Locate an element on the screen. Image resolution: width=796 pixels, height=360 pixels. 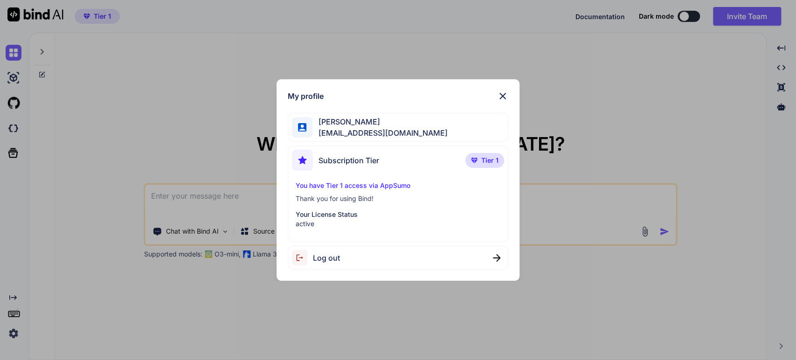
span: Log out is located at coordinates (326, 258).